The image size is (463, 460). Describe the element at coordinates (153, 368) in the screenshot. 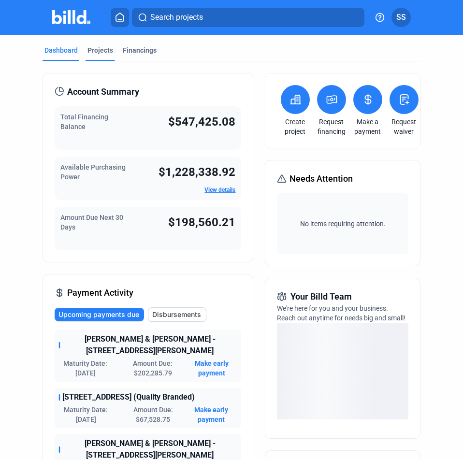

I see `span: Amount Due: $202,285.79` at that location.